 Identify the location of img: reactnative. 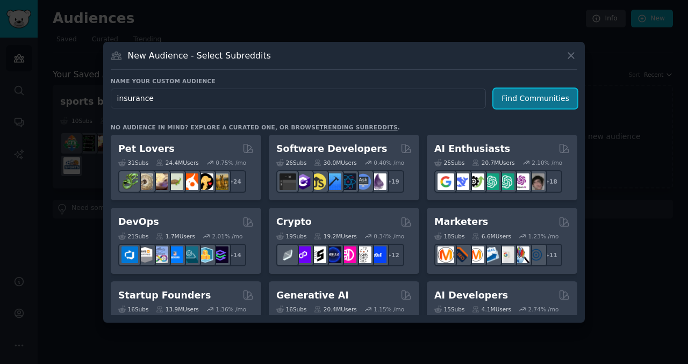
(348, 182).